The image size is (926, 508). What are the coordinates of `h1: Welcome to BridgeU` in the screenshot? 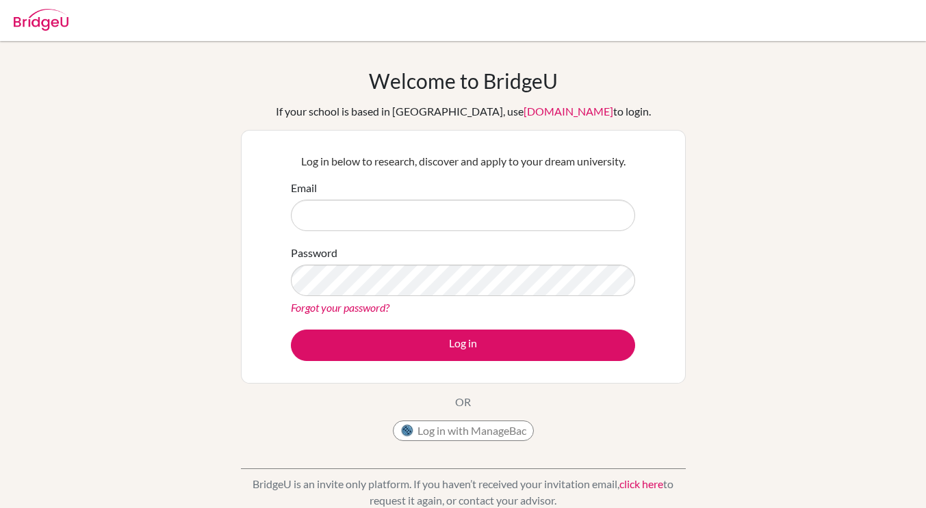 It's located at (463, 81).